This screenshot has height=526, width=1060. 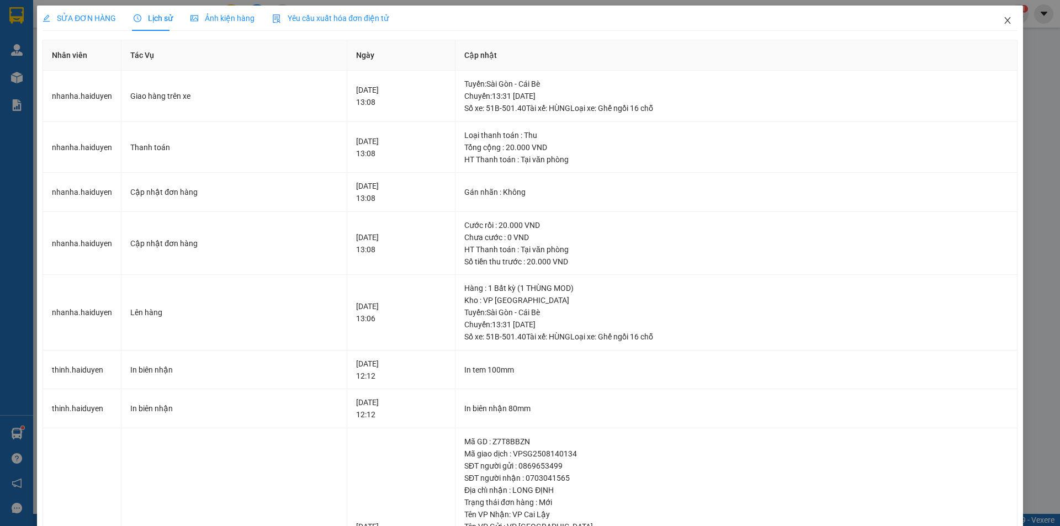 What do you see at coordinates (736, 490) in the screenshot?
I see `div: Địa chỉ nhận : LONG ĐỊNH` at bounding box center [736, 490].